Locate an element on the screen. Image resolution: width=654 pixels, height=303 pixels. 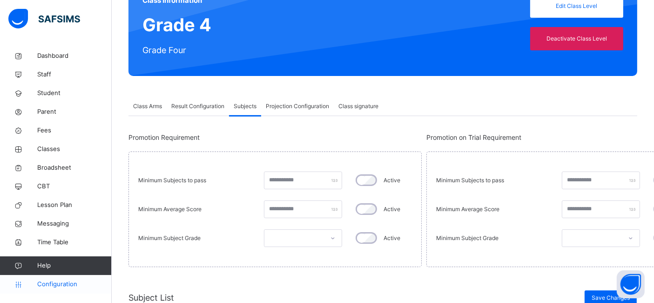
span: Deactivate Class Level is located at coordinates (577, 39).